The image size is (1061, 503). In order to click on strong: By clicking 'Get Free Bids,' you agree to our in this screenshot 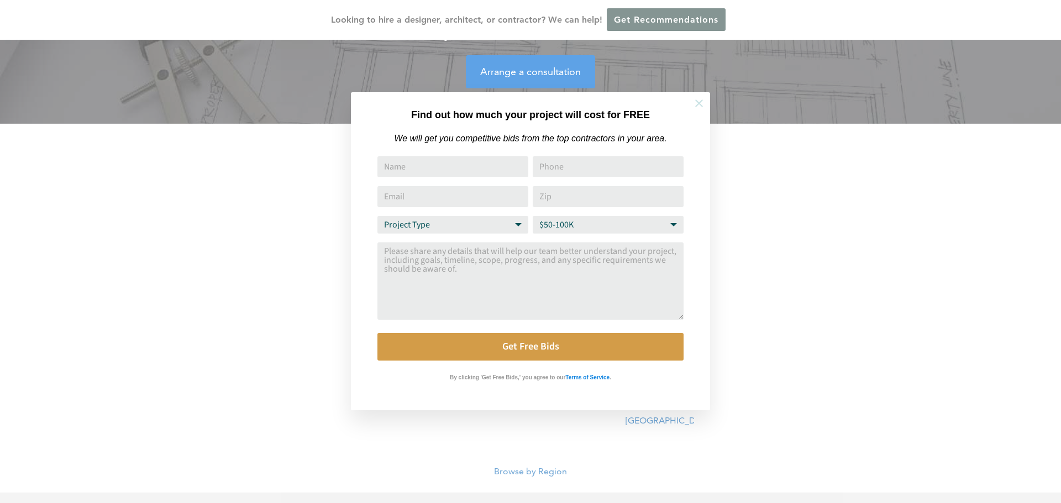, I will do `click(507, 377)`.